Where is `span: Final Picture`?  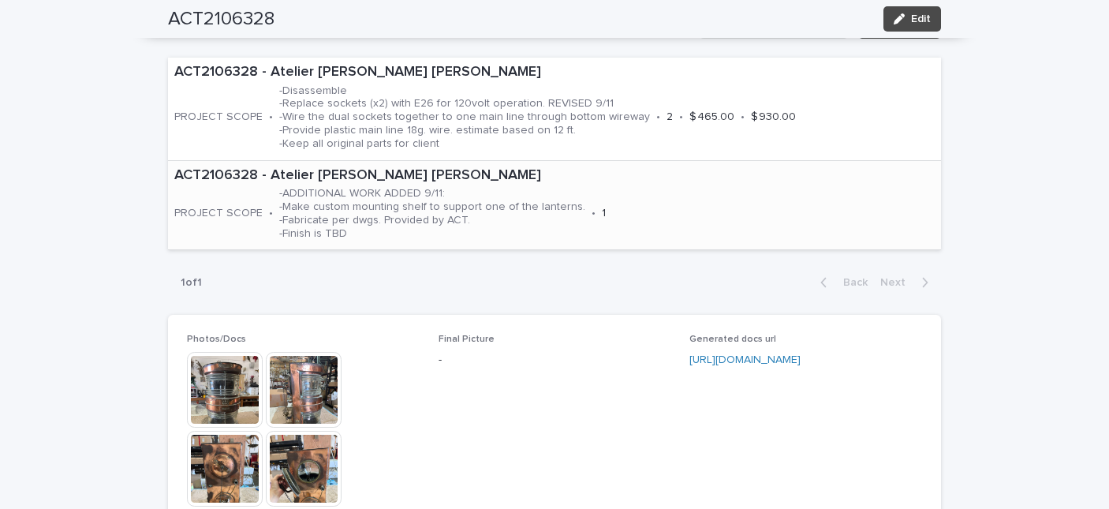 span: Final Picture is located at coordinates (466, 339).